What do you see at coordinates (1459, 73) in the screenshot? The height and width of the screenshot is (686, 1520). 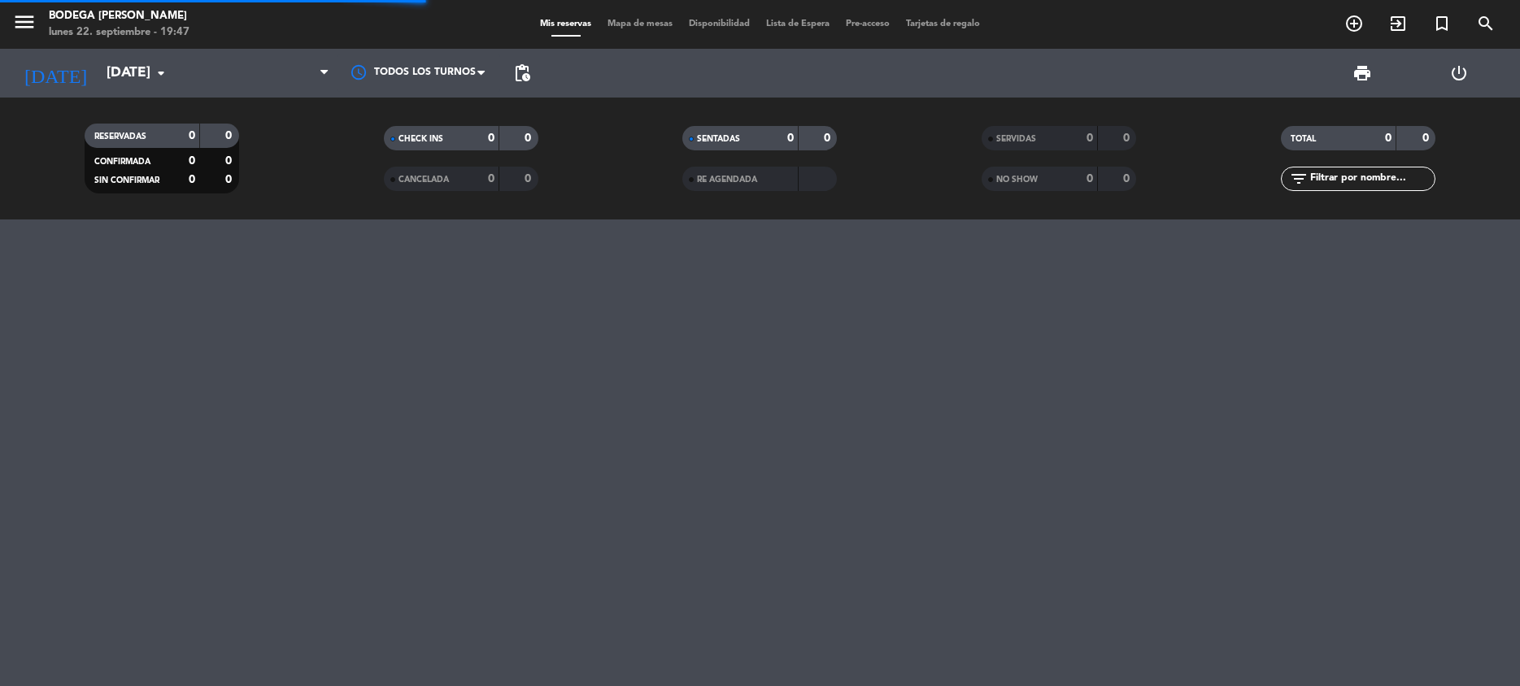 I see `i: power_settings_new` at bounding box center [1459, 73].